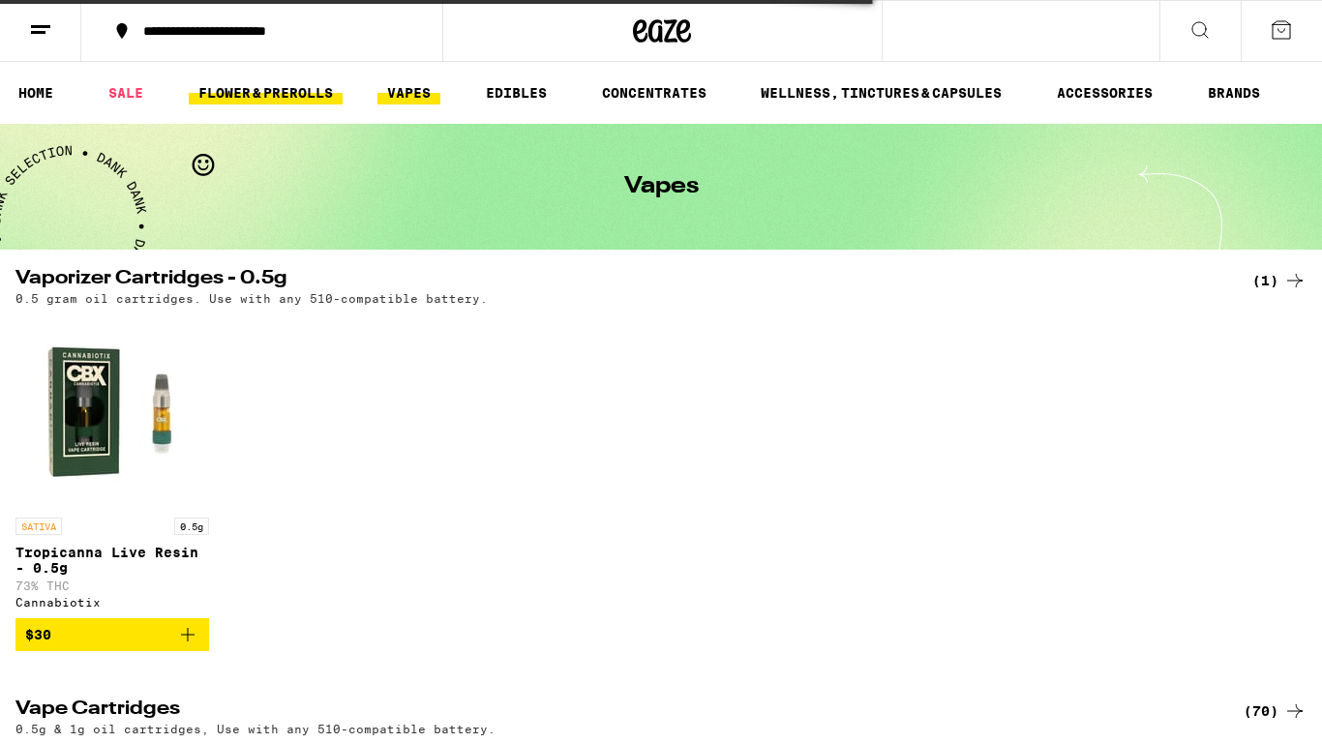 The image size is (1322, 743). What do you see at coordinates (1104, 93) in the screenshot?
I see `a: ACCESSORIES` at bounding box center [1104, 93].